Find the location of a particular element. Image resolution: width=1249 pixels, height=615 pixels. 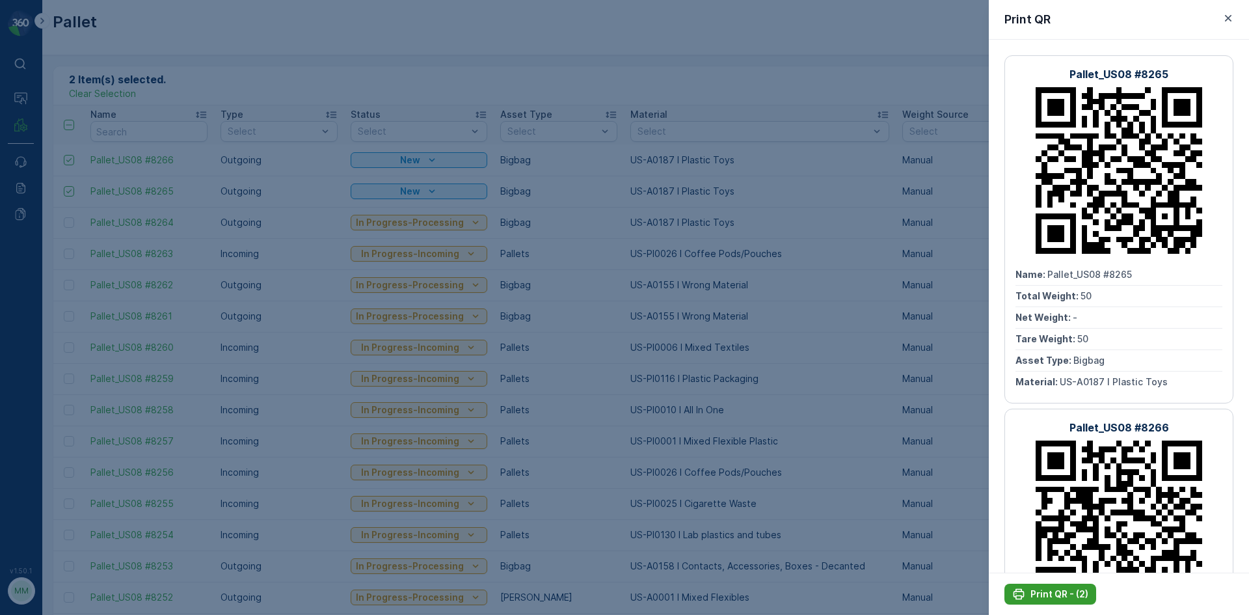

p: Pallet_US08 #8264 is located at coordinates (623, 19).